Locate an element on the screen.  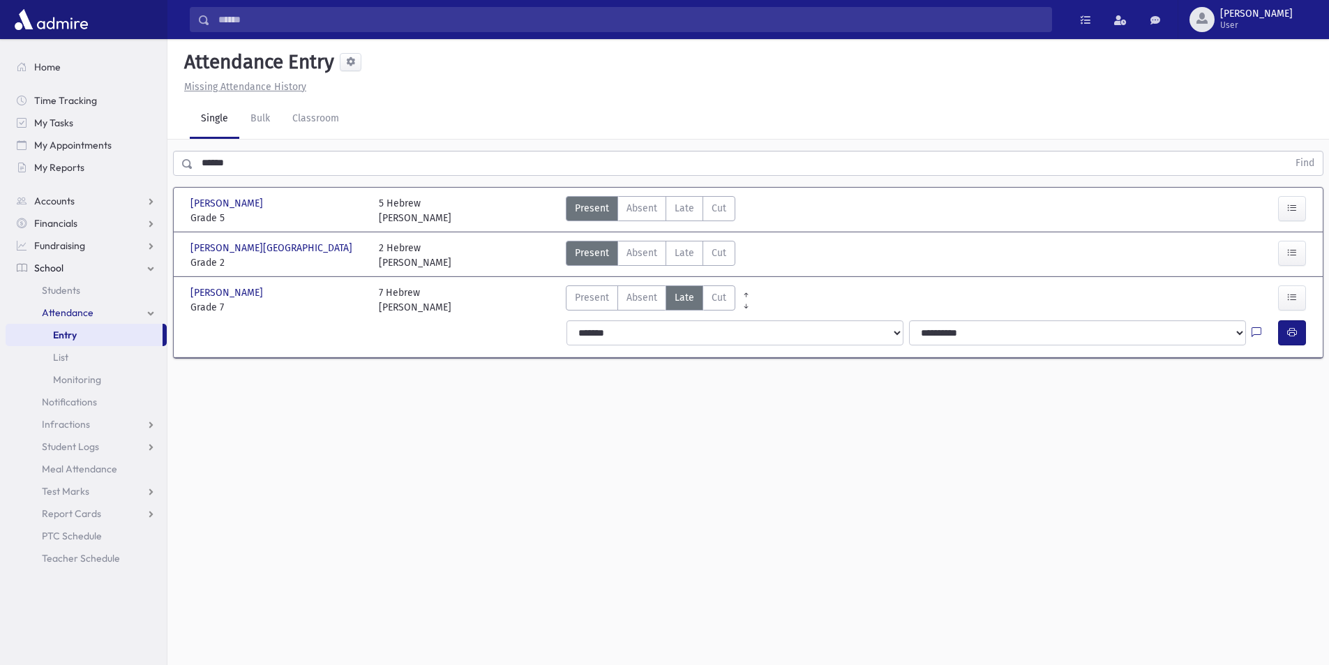
a: Accounts is located at coordinates (86, 201).